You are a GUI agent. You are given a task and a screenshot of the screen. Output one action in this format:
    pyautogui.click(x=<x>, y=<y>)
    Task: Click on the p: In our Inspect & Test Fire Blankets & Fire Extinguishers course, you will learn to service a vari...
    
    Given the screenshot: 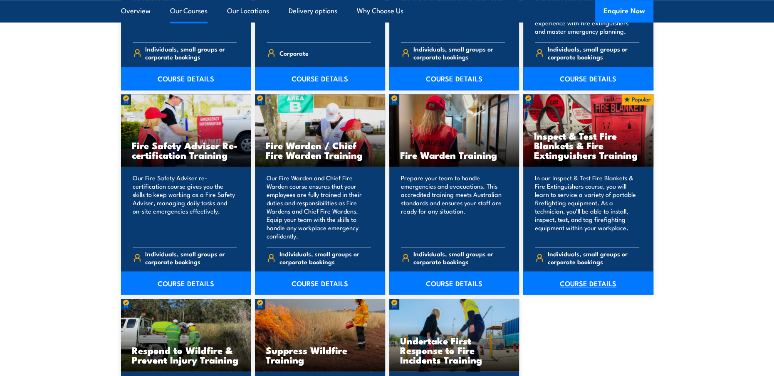 What is the action you would take?
    pyautogui.click(x=587, y=207)
    